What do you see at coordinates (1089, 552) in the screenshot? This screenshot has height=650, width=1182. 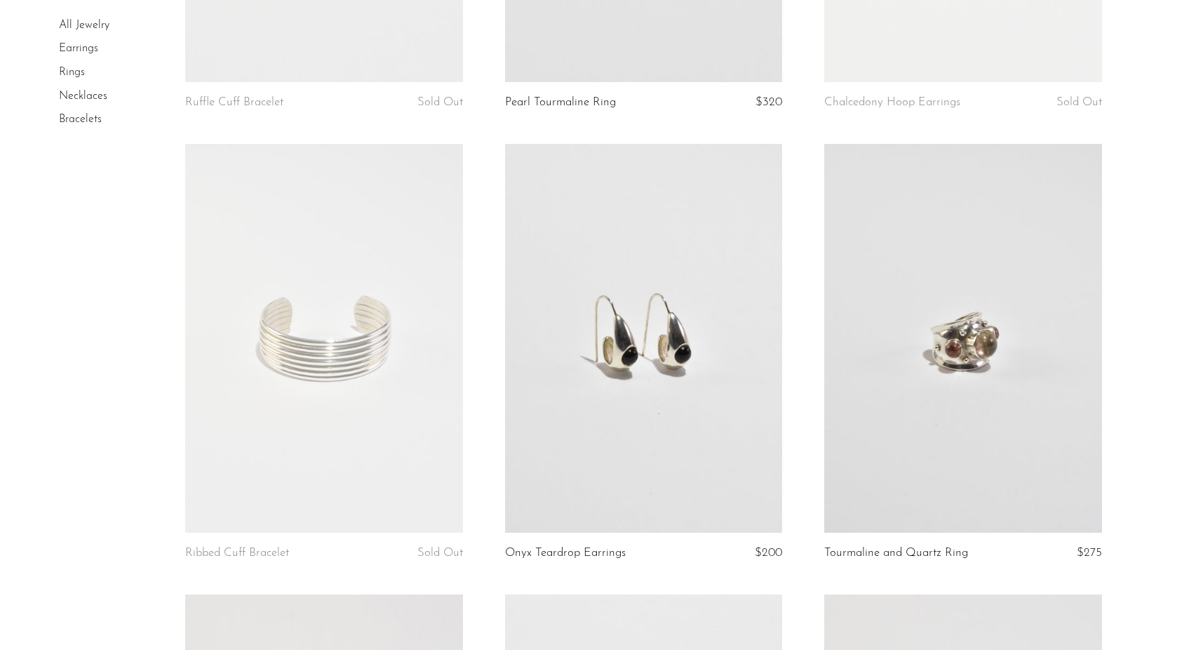 I see `span: $275` at bounding box center [1089, 552].